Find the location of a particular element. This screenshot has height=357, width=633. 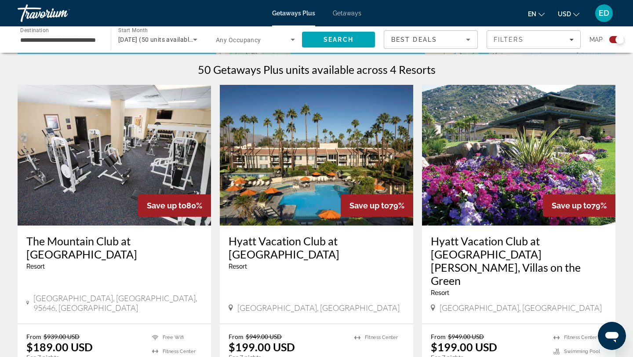

input: Select destination is located at coordinates (60, 40).